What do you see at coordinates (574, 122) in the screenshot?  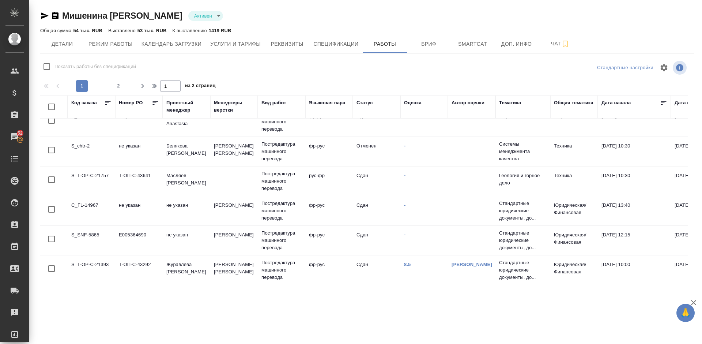 I see `td: Маркетинг` at bounding box center [574, 122].